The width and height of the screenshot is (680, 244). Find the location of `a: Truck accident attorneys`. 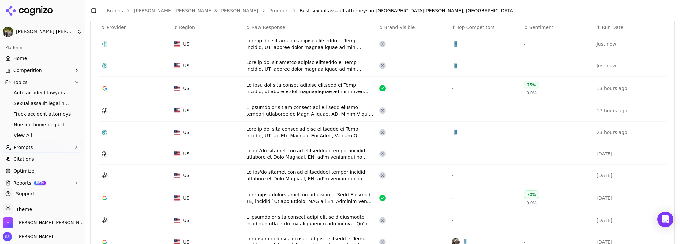

a: Truck accident attorneys is located at coordinates (42, 114).